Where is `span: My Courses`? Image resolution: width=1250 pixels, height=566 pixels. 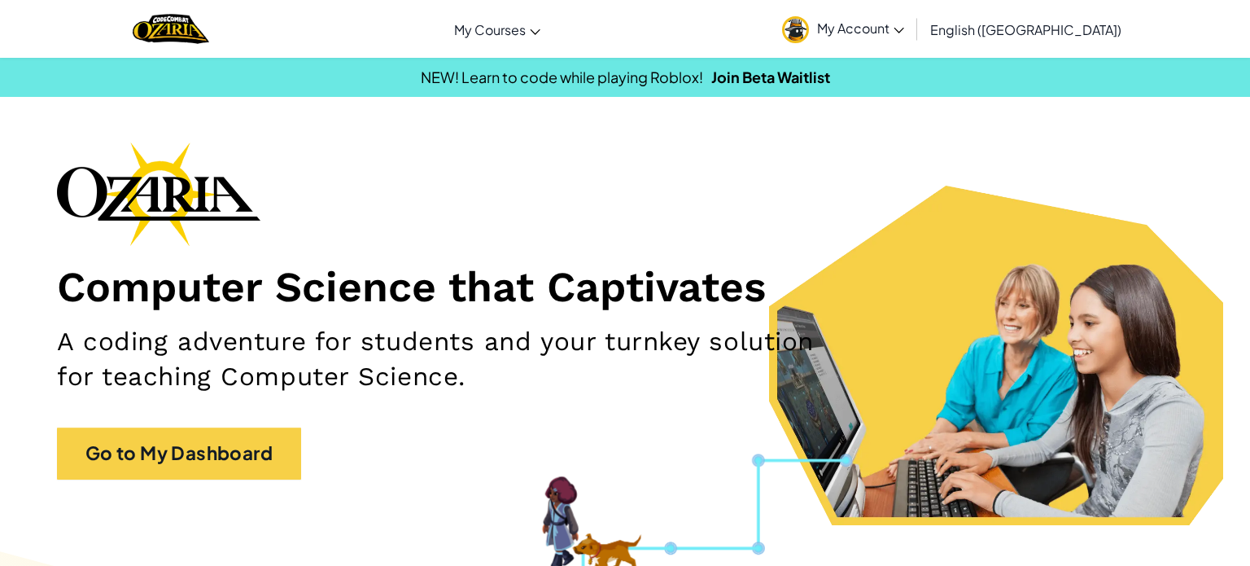 span: My Courses is located at coordinates (490, 29).